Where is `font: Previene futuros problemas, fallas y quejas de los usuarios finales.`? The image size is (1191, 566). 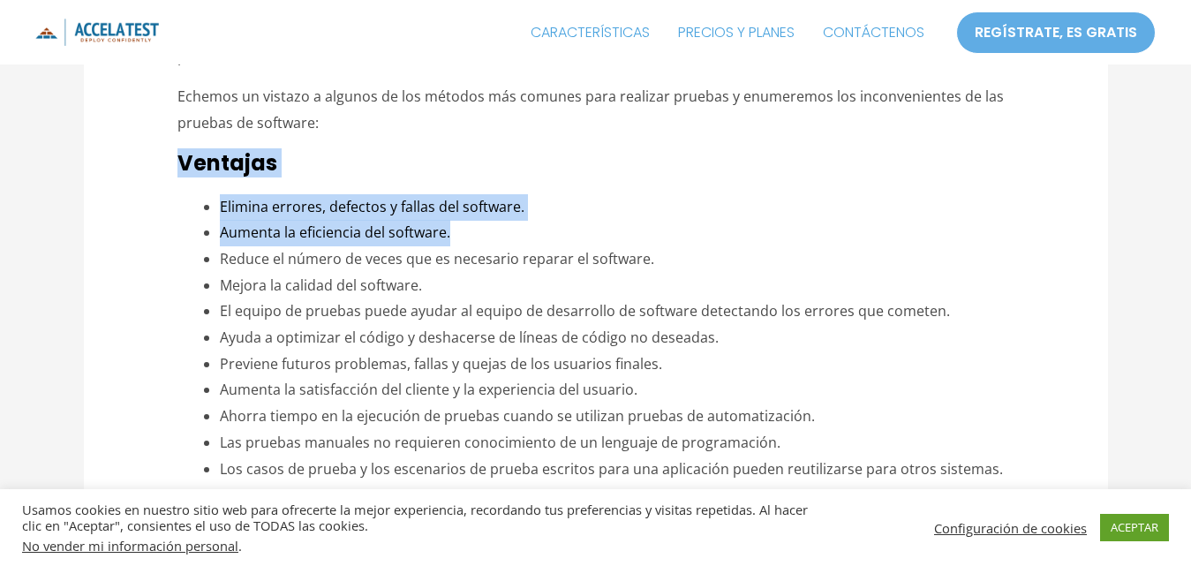
font: Previene futuros problemas, fallas y quejas de los usuarios finales. is located at coordinates (441, 364).